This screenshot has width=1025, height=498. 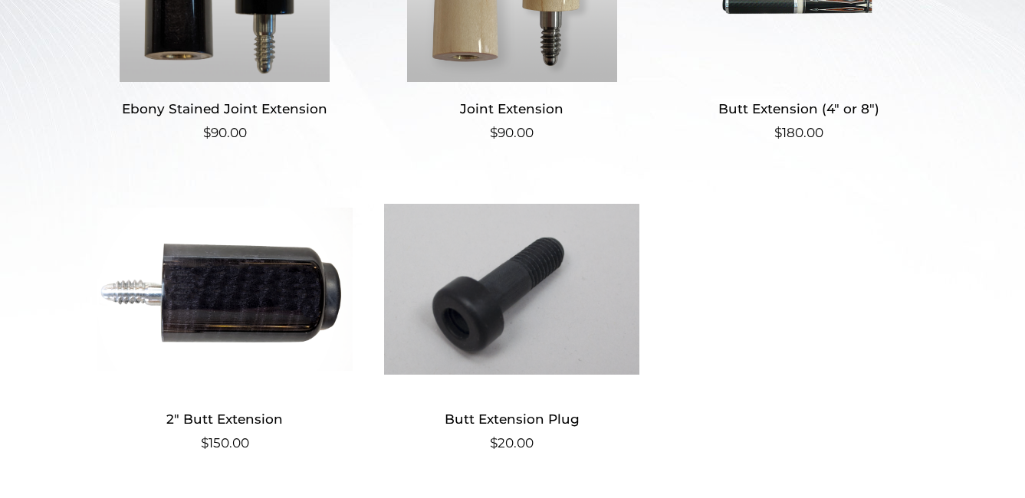 I want to click on bdi: 150.00, so click(x=225, y=443).